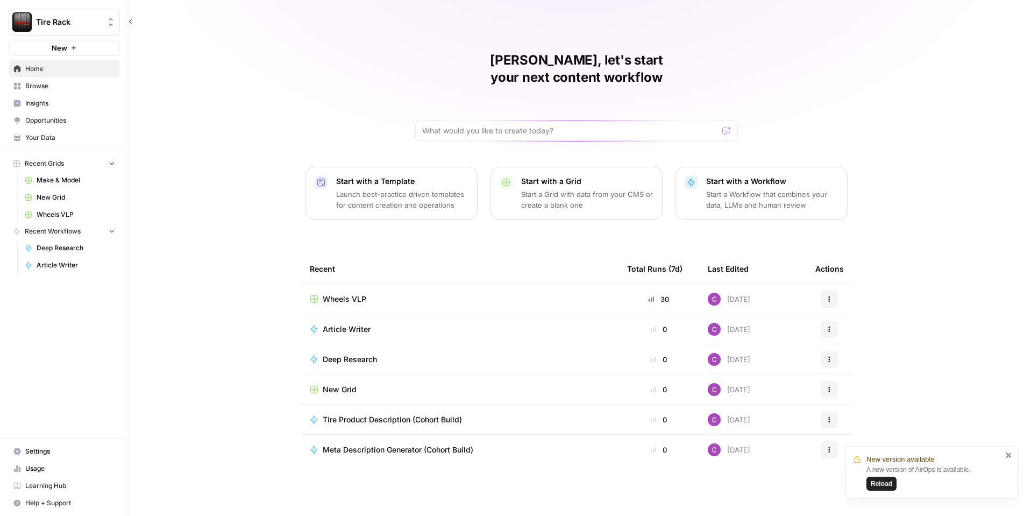 This screenshot has height=516, width=1024. Describe the element at coordinates (64, 69) in the screenshot. I see `a: Home` at that location.